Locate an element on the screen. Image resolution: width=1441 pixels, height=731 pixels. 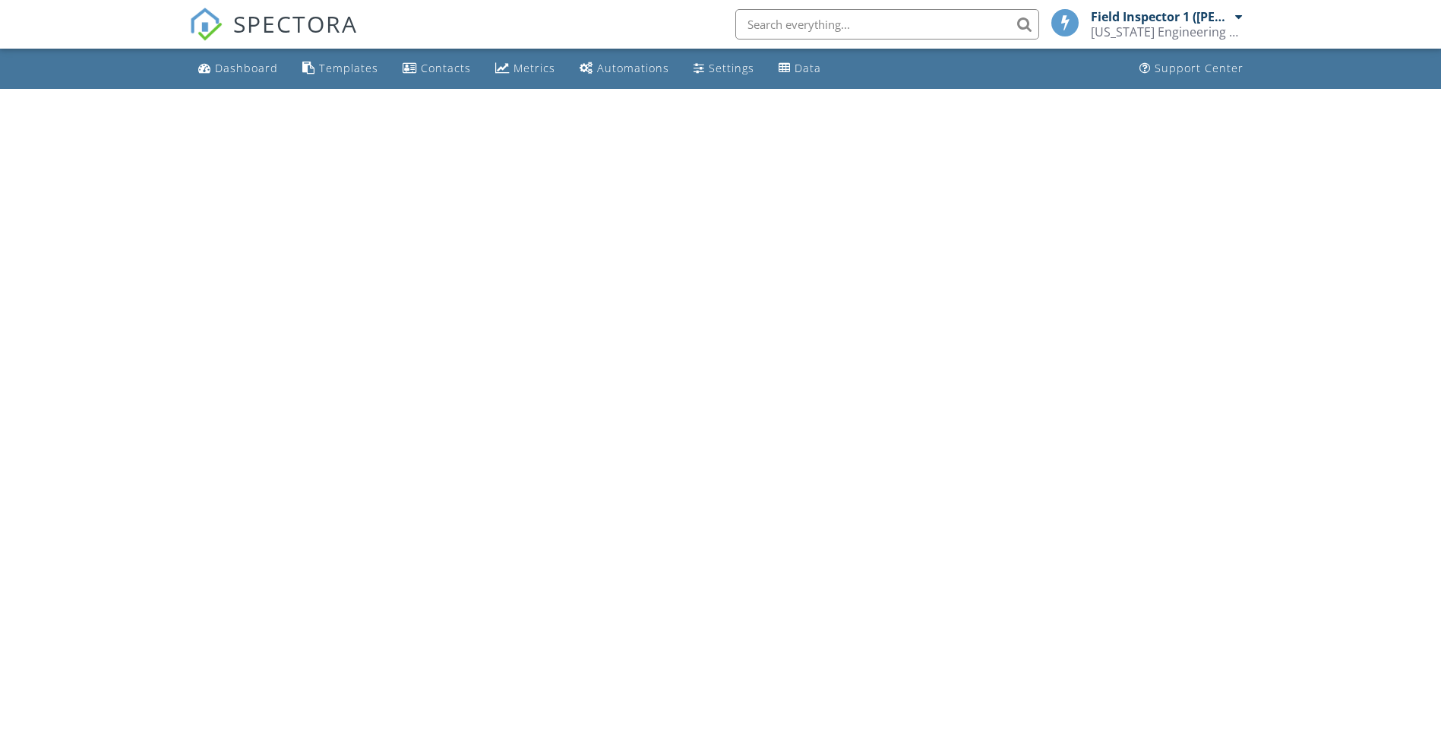
div: Support Center is located at coordinates (1199, 68).